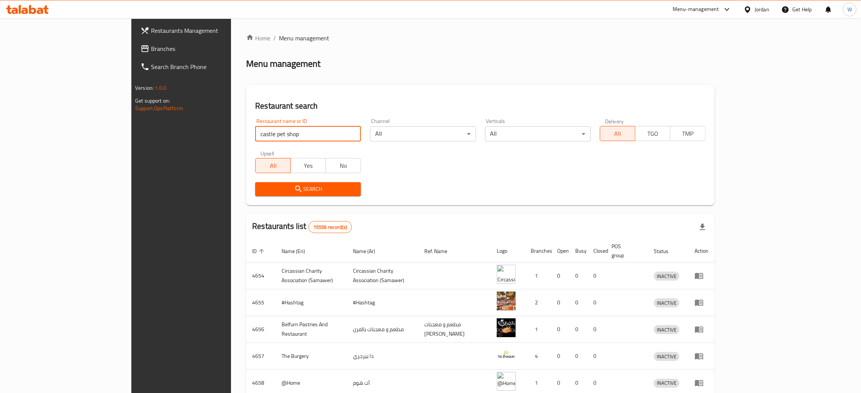 Image resolution: width=861 pixels, height=393 pixels. Describe the element at coordinates (382, 356) in the screenshot. I see `td: ذا بيرجري` at that location.